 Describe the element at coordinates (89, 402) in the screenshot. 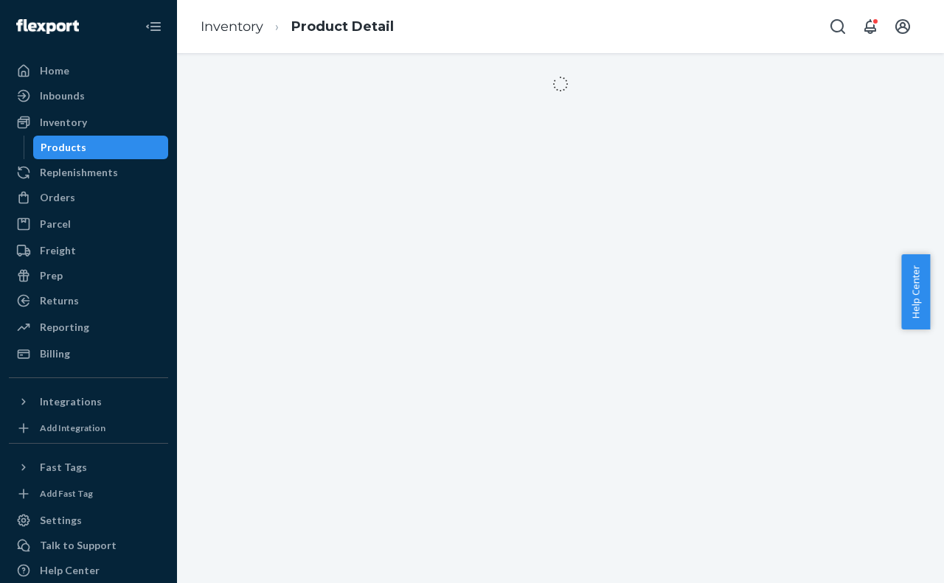

I see `button: Integrations` at that location.